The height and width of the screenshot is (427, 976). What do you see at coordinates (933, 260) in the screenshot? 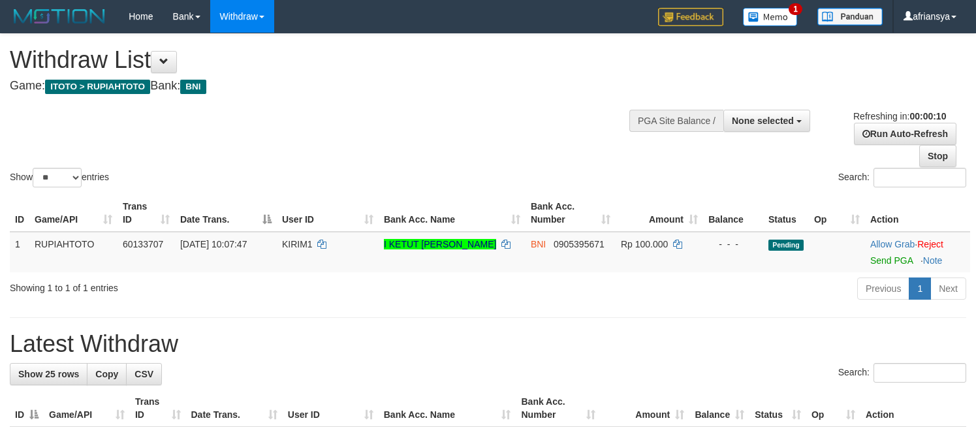
I see `a: Note` at bounding box center [933, 260].